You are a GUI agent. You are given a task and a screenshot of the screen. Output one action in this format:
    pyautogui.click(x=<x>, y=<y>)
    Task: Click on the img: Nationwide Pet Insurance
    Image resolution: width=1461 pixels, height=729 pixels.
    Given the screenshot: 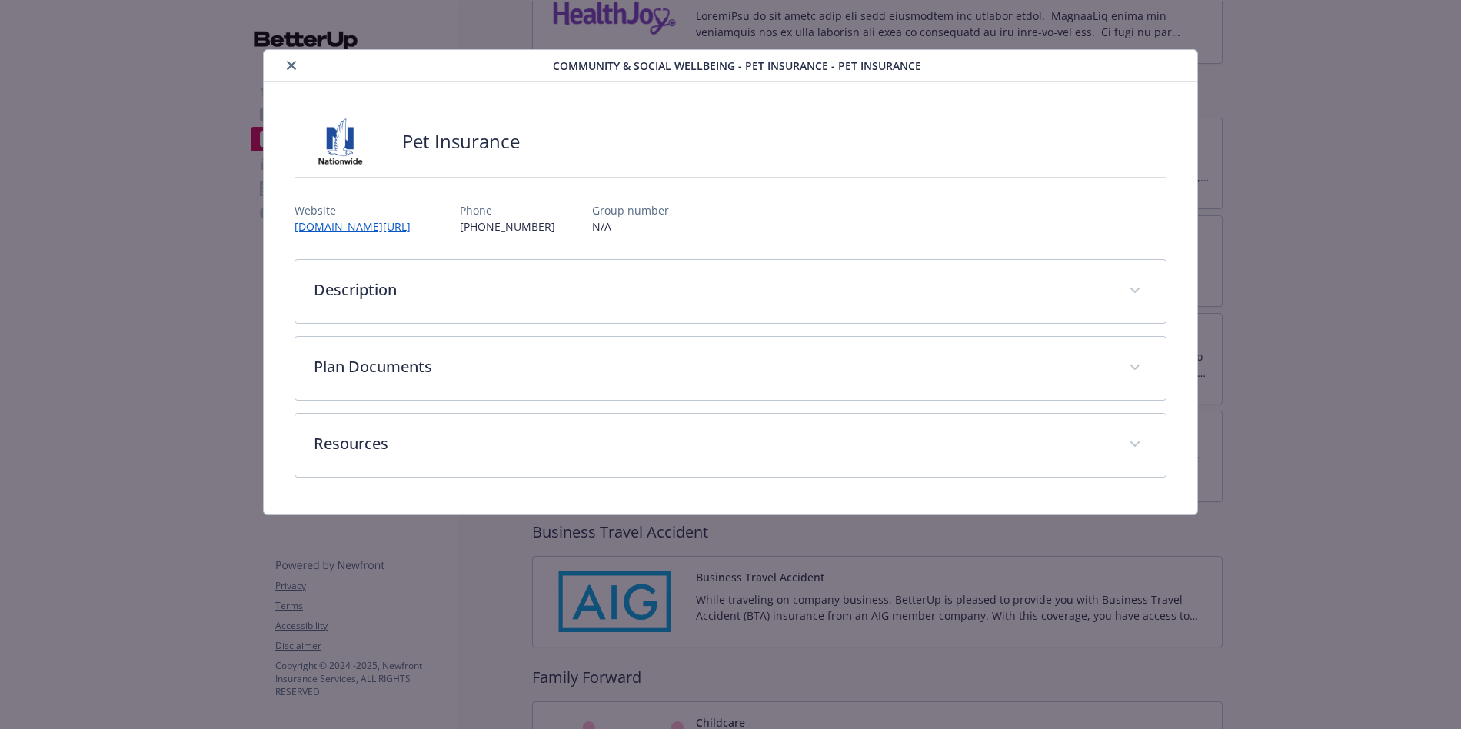 What is the action you would take?
    pyautogui.click(x=341, y=142)
    